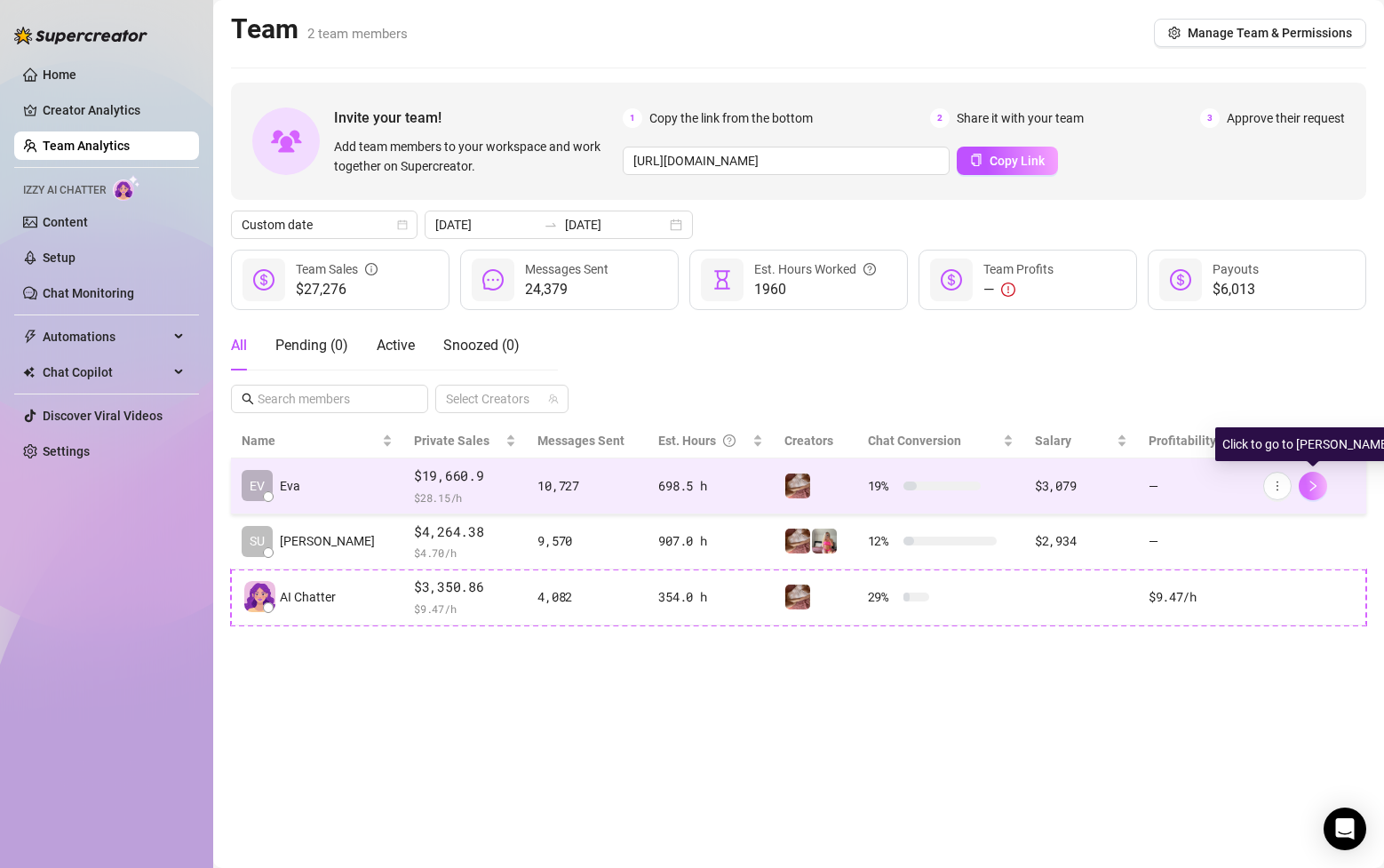 This screenshot has height=868, width=1384. I want to click on span: team, so click(554, 399).